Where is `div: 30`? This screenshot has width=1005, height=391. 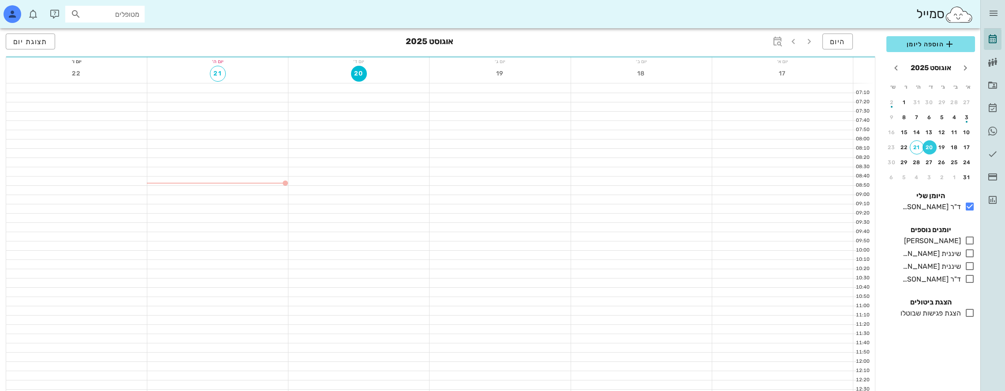
div: 30 is located at coordinates (930, 102).